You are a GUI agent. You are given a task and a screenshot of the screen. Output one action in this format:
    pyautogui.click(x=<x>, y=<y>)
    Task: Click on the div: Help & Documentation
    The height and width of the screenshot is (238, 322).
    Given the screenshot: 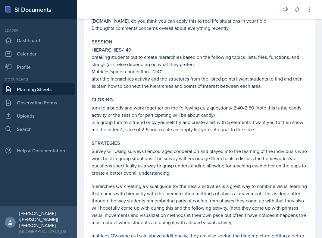 What is the action you would take?
    pyautogui.click(x=39, y=150)
    